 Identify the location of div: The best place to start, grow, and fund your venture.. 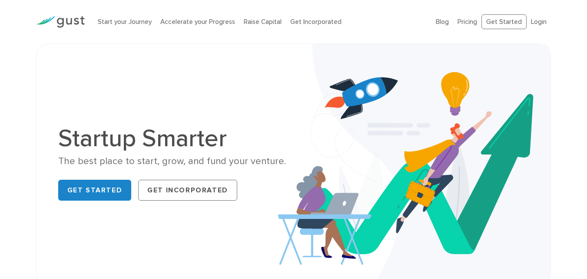
(172, 161).